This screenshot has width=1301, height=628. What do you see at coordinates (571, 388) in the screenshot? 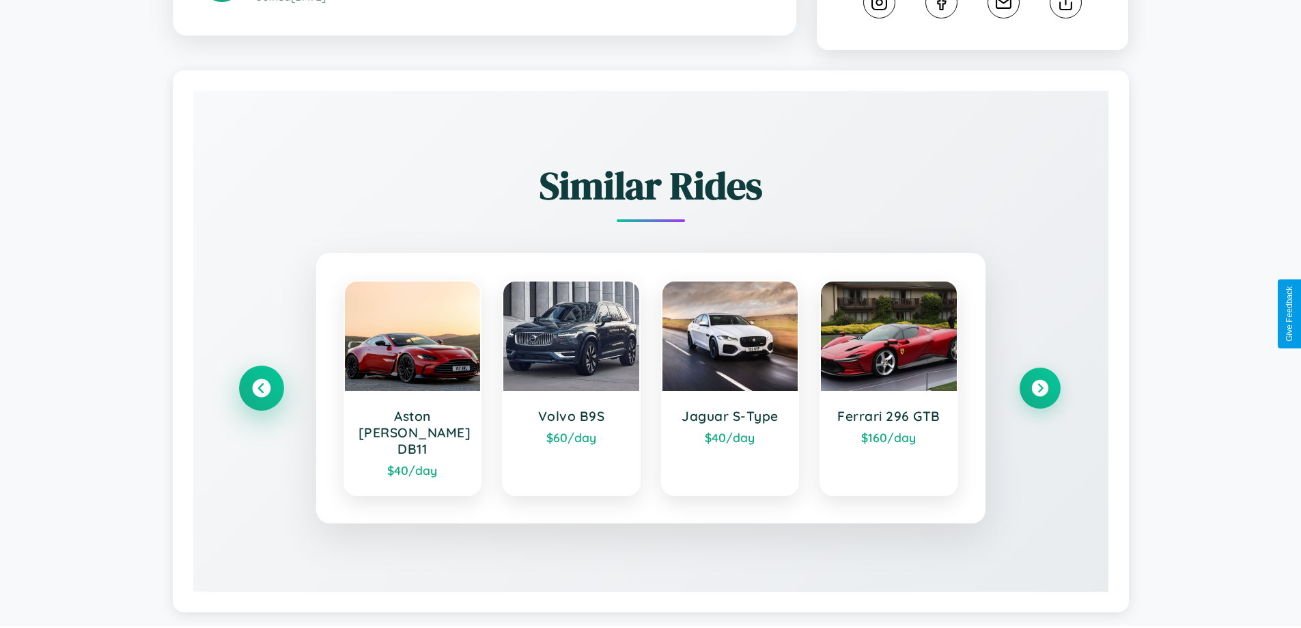
I see `a: Volvo B9S$60/day` at bounding box center [571, 388].